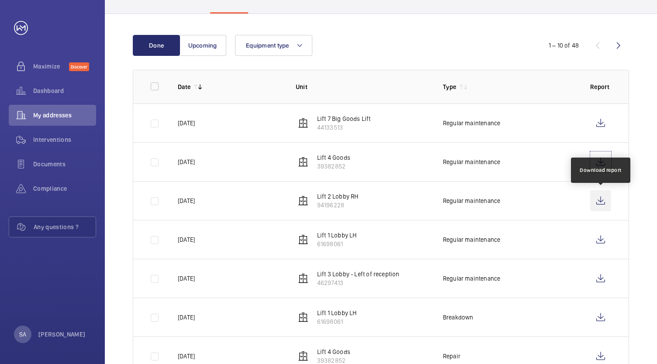  What do you see at coordinates (65, 140) in the screenshot?
I see `span: Interventions` at bounding box center [65, 140].